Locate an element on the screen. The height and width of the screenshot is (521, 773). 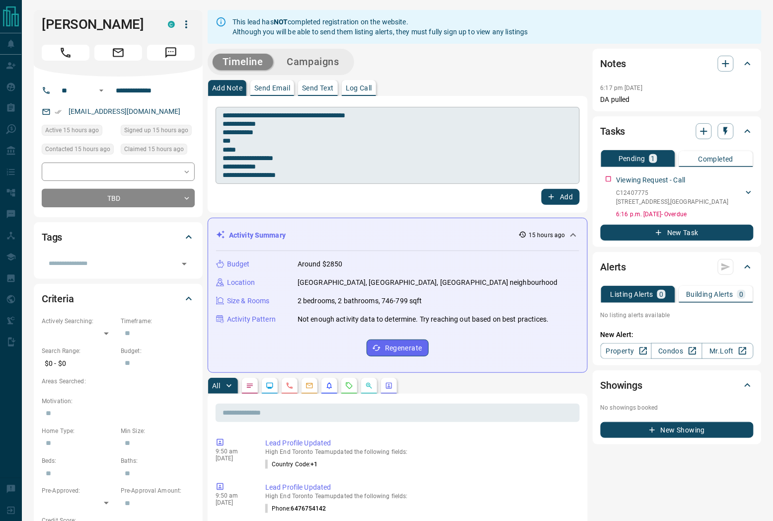
p: Activity Pattern is located at coordinates (252, 319).